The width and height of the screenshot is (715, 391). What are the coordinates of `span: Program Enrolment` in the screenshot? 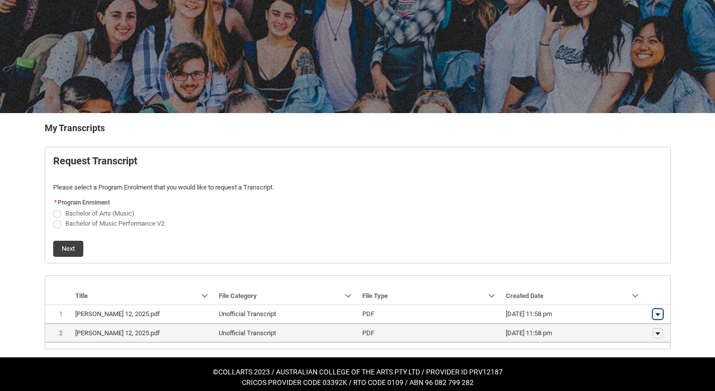 It's located at (84, 202).